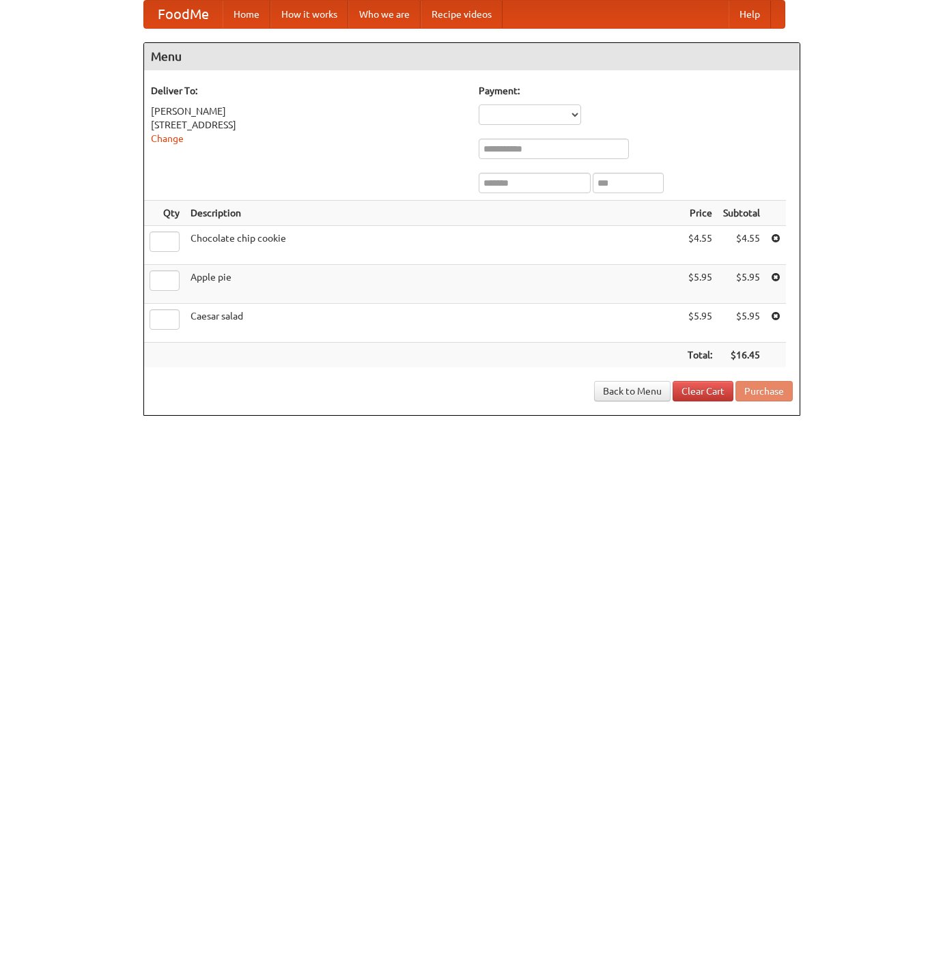  Describe the element at coordinates (433, 323) in the screenshot. I see `td: Caesar salad` at that location.